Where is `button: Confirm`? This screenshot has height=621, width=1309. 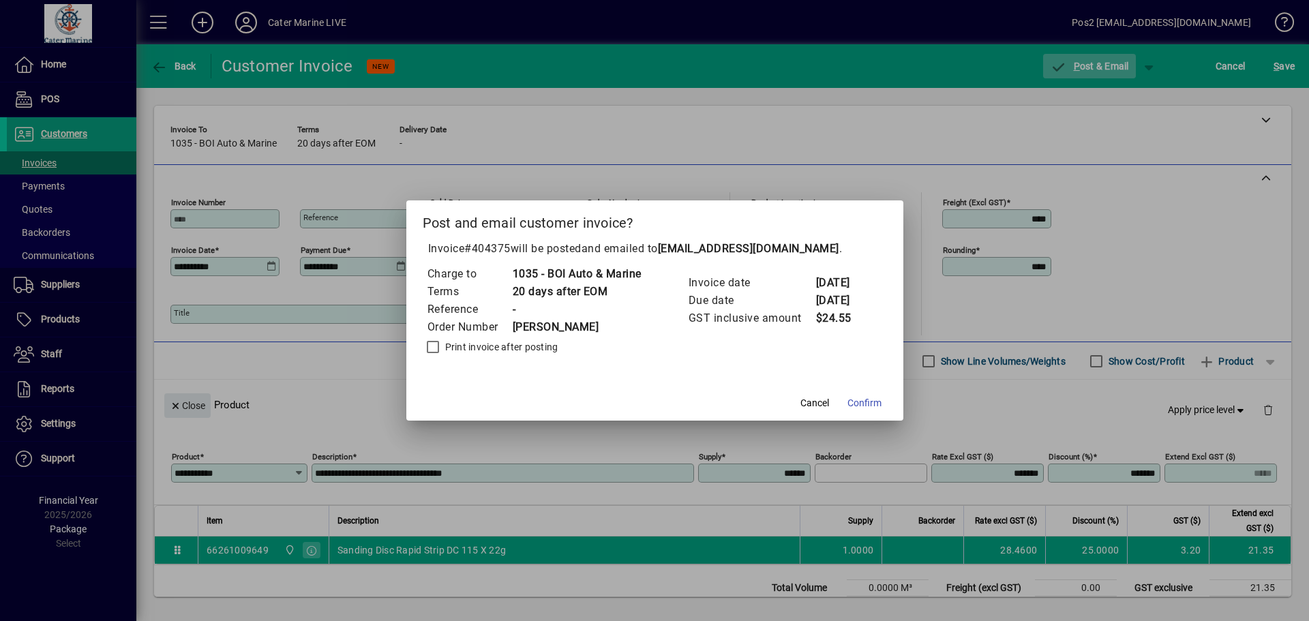
button: Confirm is located at coordinates (864, 403).